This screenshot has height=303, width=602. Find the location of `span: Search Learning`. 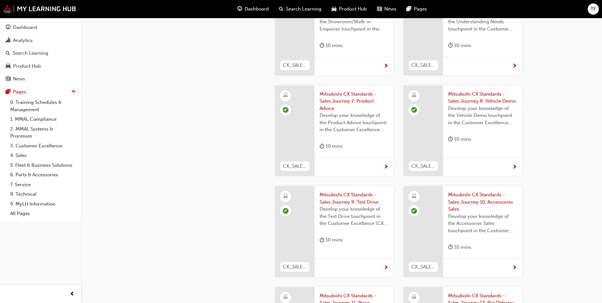

span: Search Learning is located at coordinates (304, 9).